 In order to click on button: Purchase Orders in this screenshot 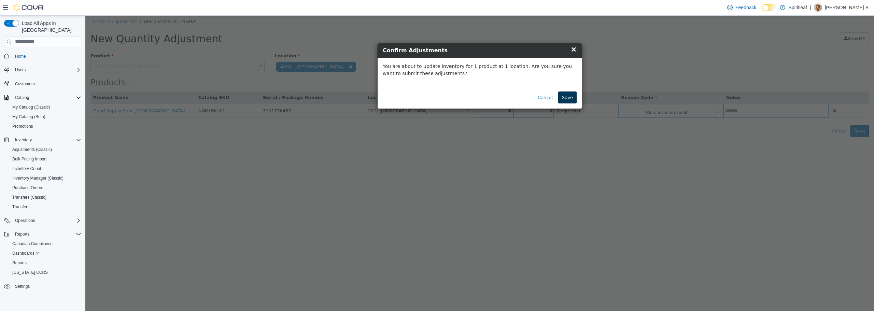, I will do `click(45, 188)`.